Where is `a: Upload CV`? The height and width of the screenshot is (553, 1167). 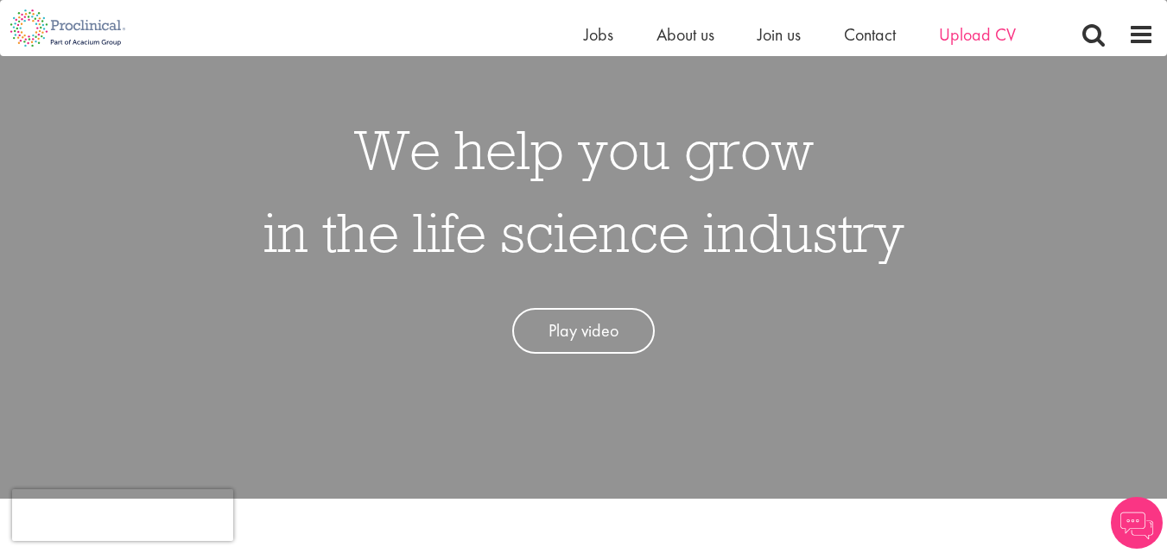
a: Upload CV is located at coordinates (977, 35).